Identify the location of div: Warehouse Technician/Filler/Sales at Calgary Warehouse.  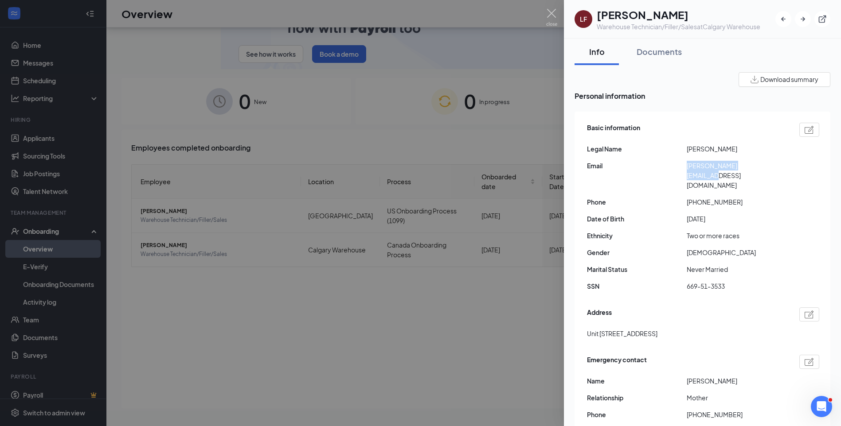
(678, 27).